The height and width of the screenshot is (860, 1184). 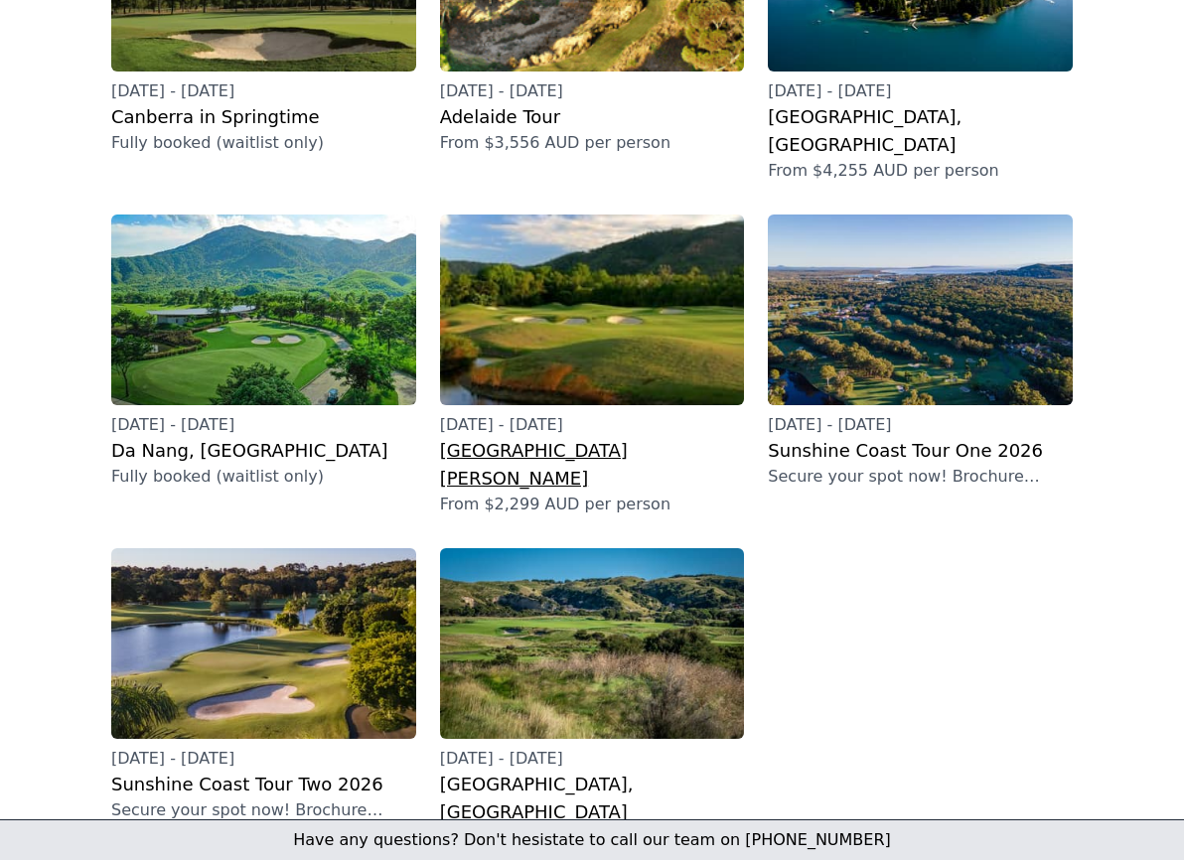 I want to click on p: From $4,255 AUD per person, so click(x=920, y=171).